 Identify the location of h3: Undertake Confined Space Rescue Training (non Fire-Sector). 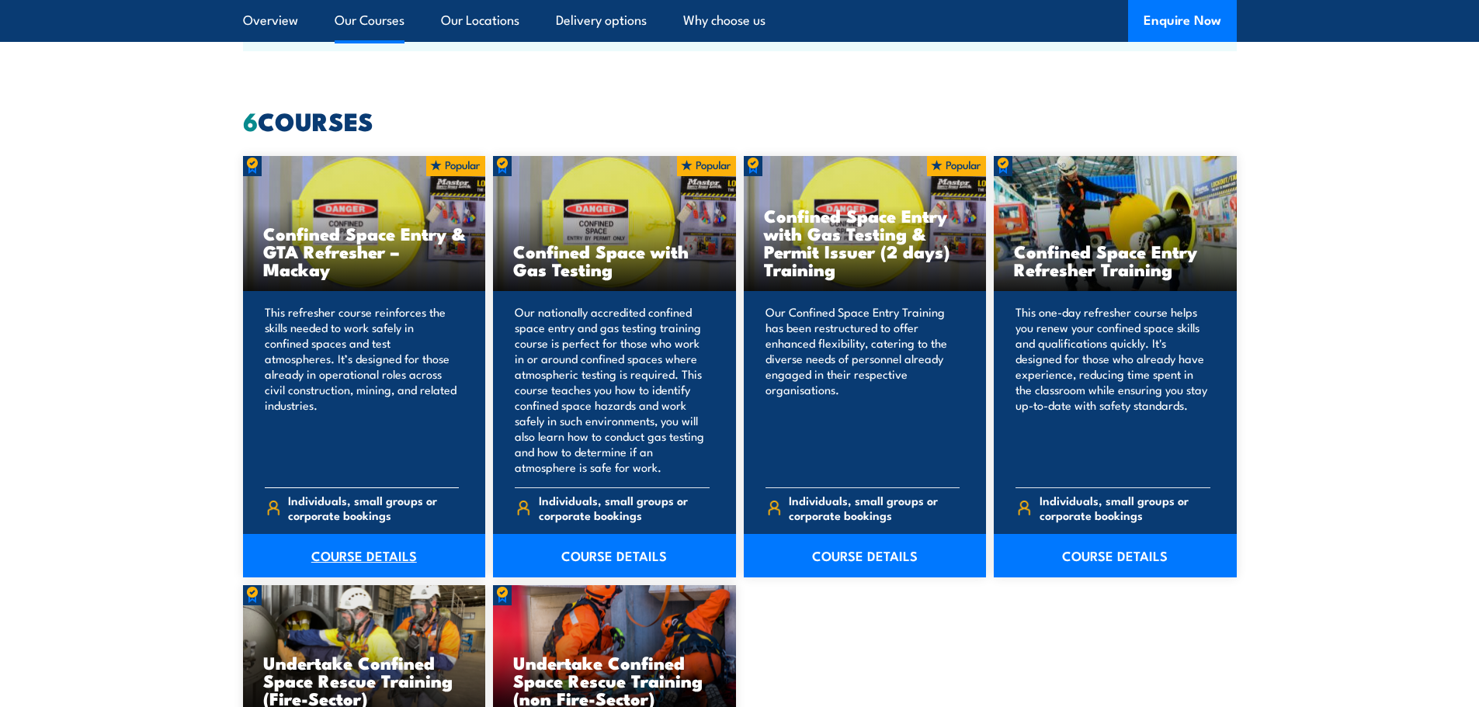
(614, 680).